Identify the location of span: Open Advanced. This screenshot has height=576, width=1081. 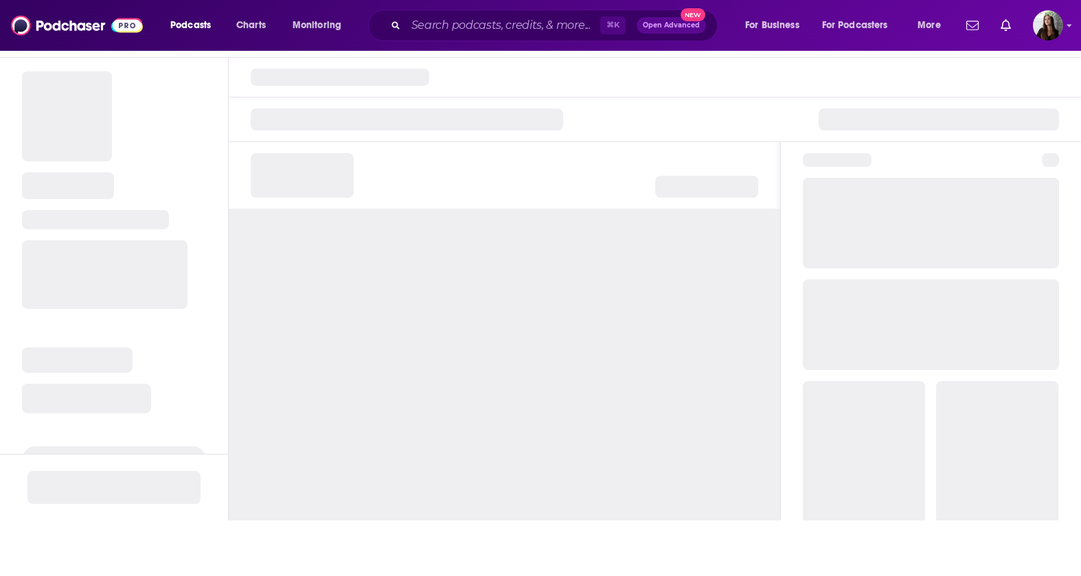
(671, 25).